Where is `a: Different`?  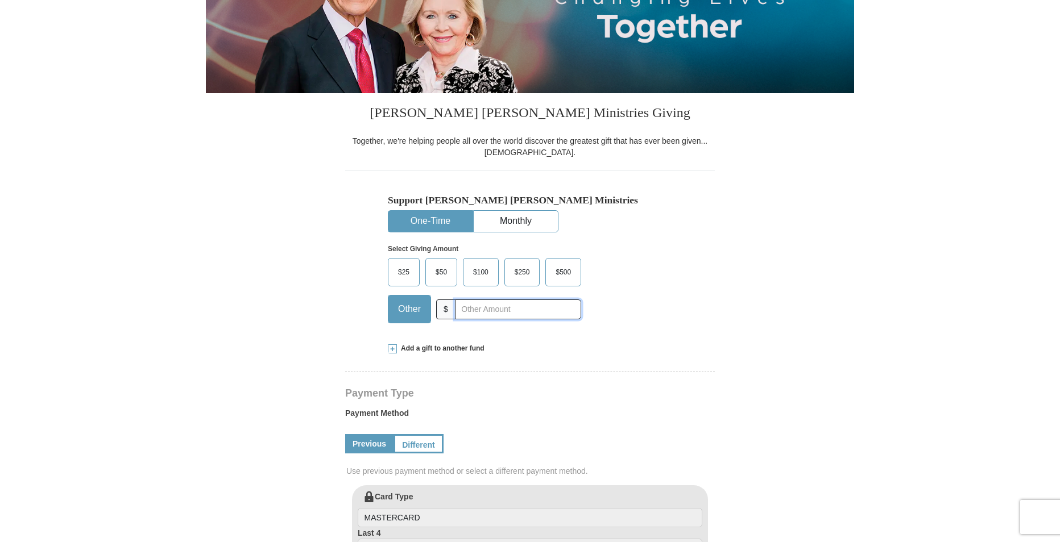 a: Different is located at coordinates (418, 444).